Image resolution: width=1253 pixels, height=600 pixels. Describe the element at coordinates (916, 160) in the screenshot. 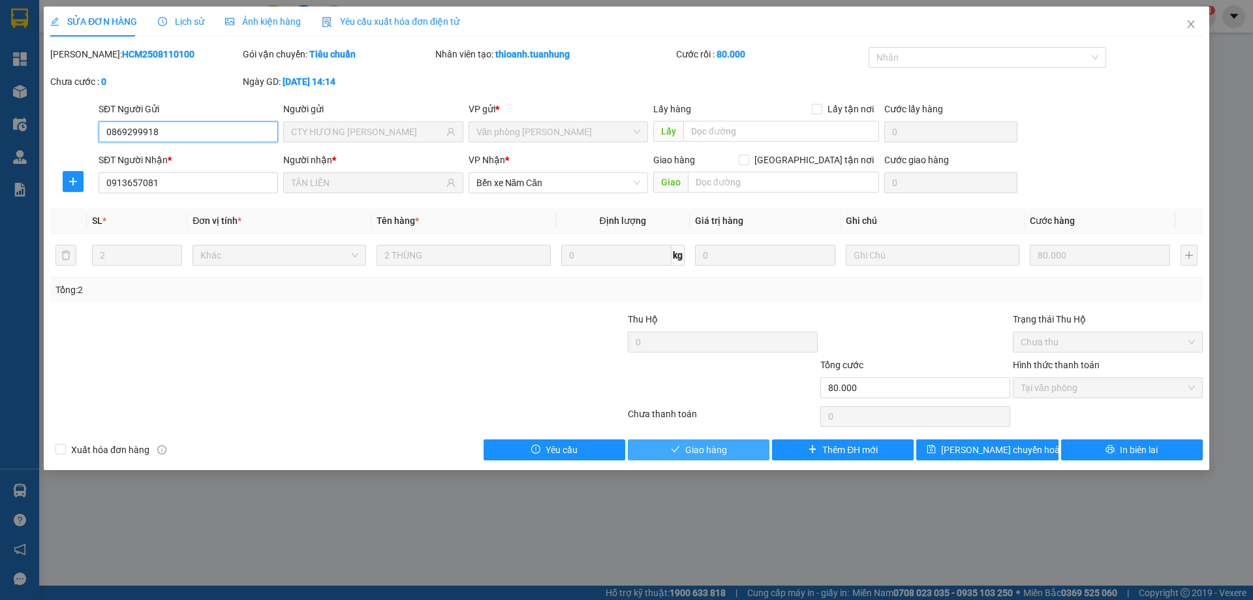

I see `label: Cước giao hàng` at that location.